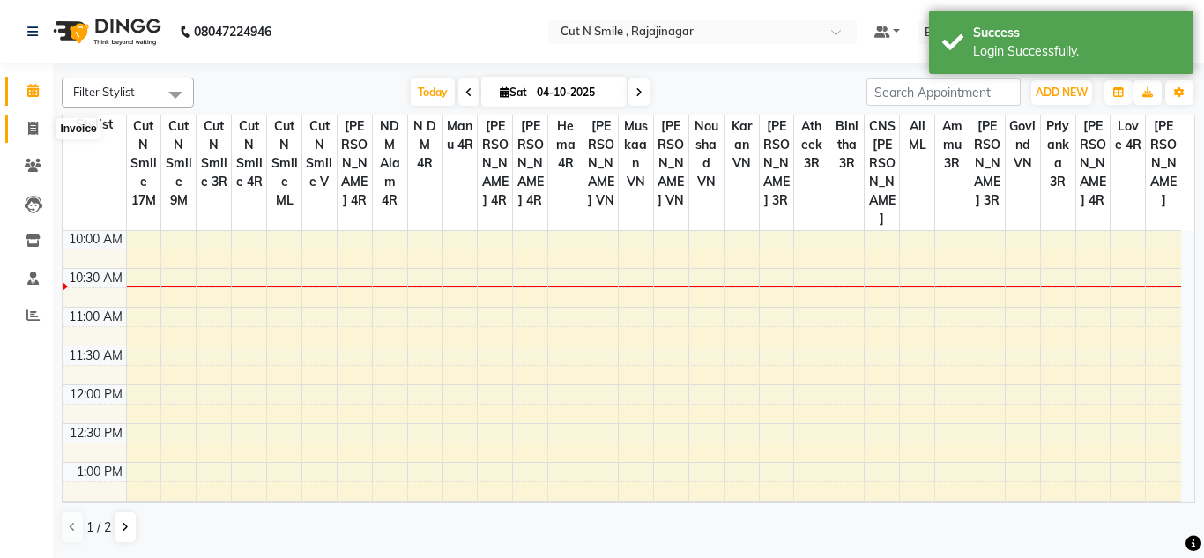 The height and width of the screenshot is (558, 1204). What do you see at coordinates (233, 32) in the screenshot?
I see `b: 08047224946` at bounding box center [233, 32].